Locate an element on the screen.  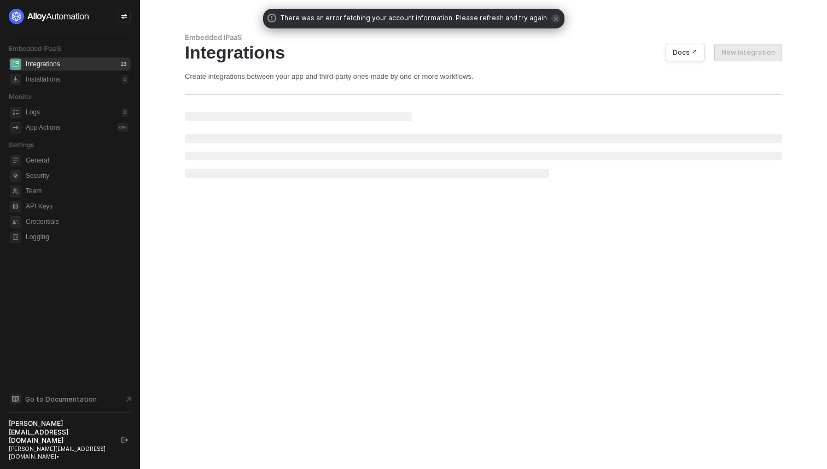
span: installations is located at coordinates (15, 79).